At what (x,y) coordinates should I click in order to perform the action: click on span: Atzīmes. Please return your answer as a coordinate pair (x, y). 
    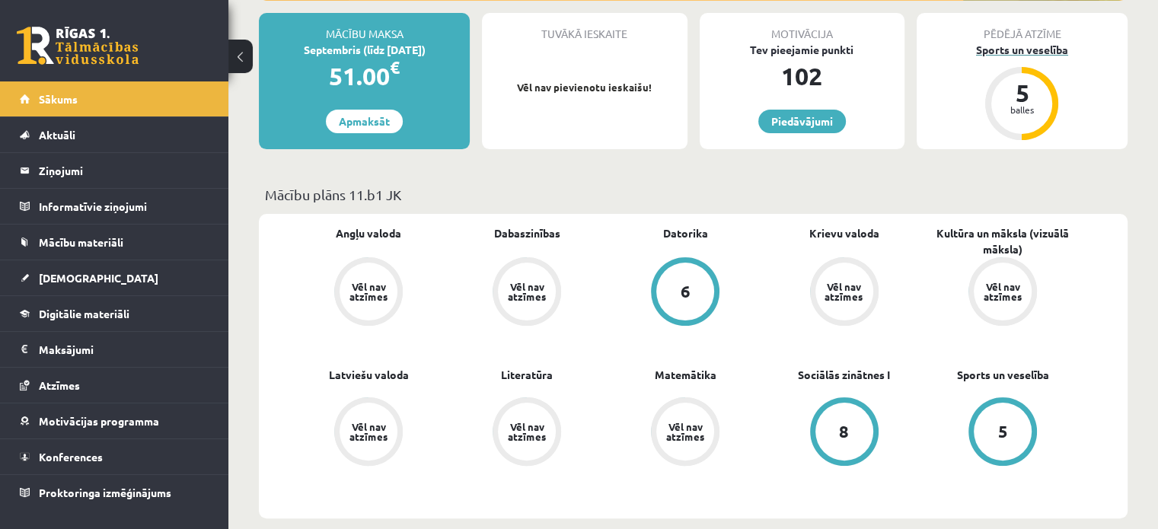
    Looking at the image, I should click on (59, 385).